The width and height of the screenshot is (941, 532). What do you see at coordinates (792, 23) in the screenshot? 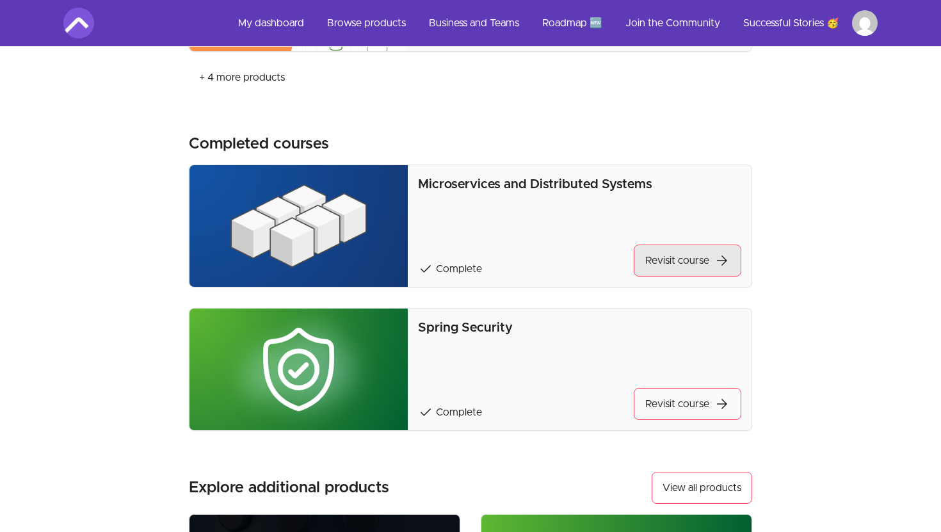
I see `a: Successful Stories 🥳` at bounding box center [792, 23].